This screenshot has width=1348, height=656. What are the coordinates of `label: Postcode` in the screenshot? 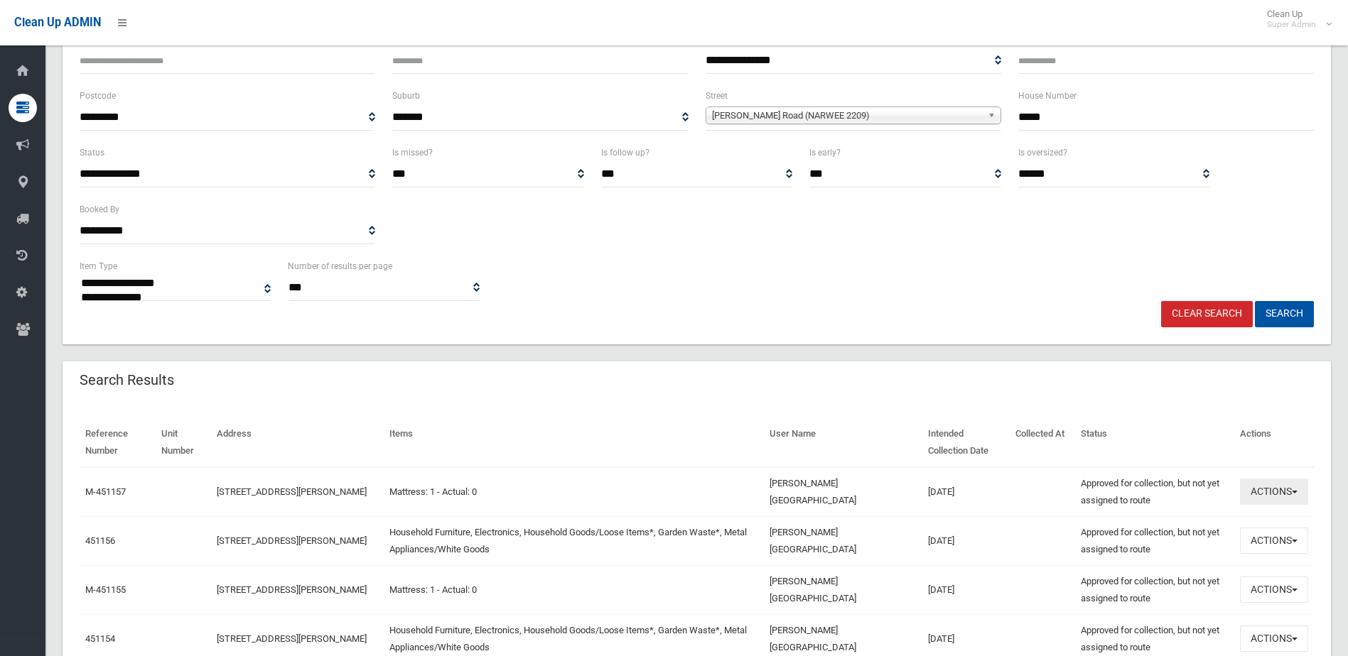 It's located at (97, 96).